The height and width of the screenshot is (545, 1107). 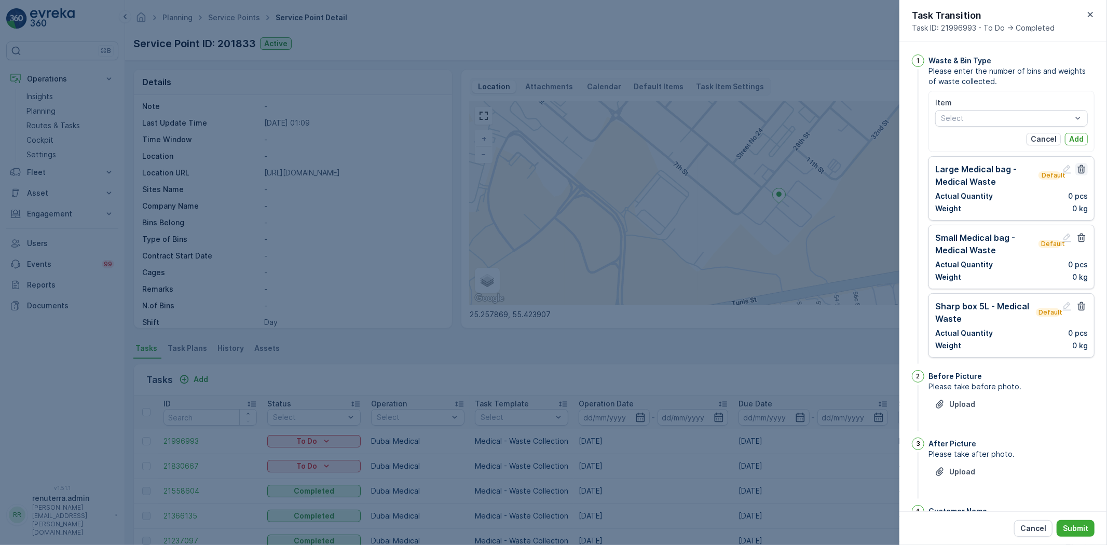 I want to click on p: Select, so click(x=1006, y=118).